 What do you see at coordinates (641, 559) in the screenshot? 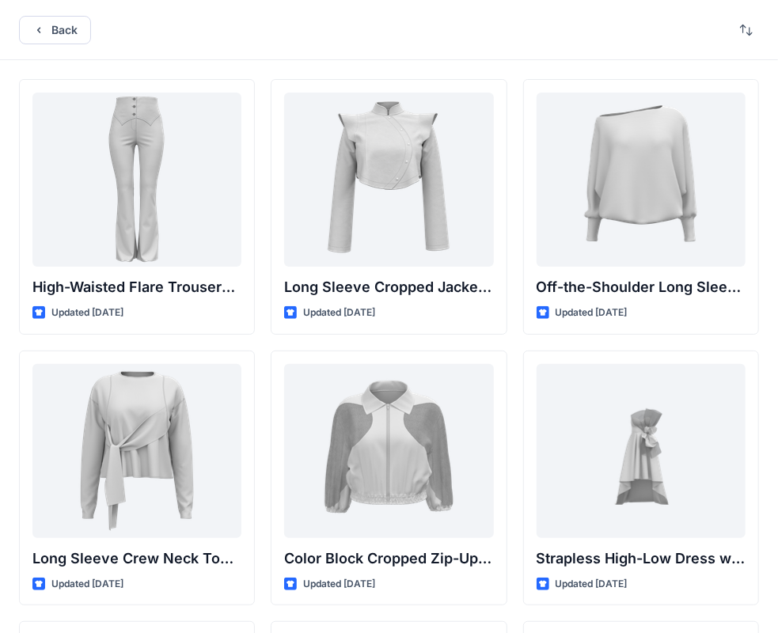
I see `p: Strapless High-Low Dress with Side Bow Detail` at bounding box center [641, 559].